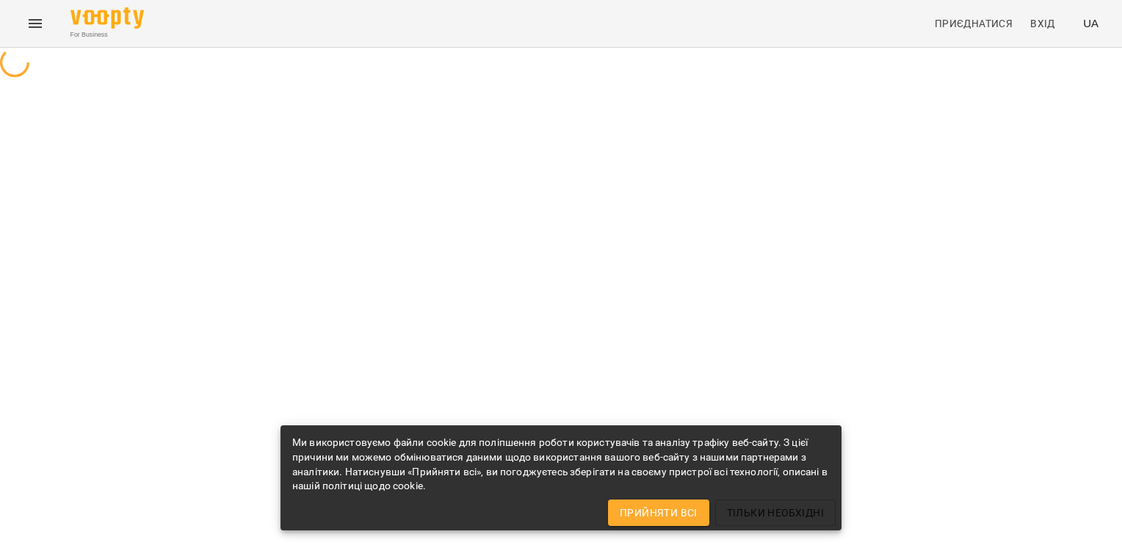 The width and height of the screenshot is (1122, 548). Describe the element at coordinates (107, 18) in the screenshot. I see `img: Voopty Logo` at that location.